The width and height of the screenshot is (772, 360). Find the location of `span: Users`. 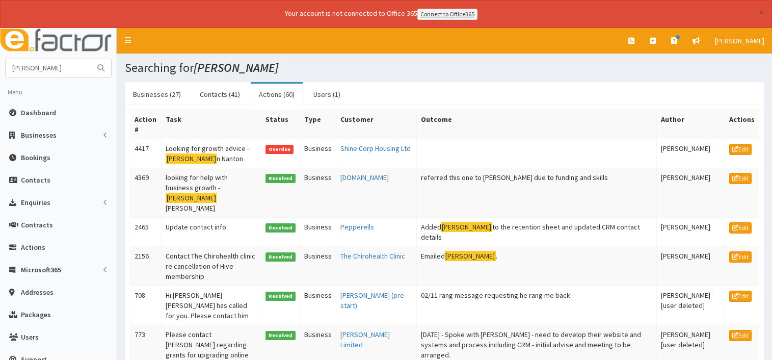

span: Users is located at coordinates (30, 337).